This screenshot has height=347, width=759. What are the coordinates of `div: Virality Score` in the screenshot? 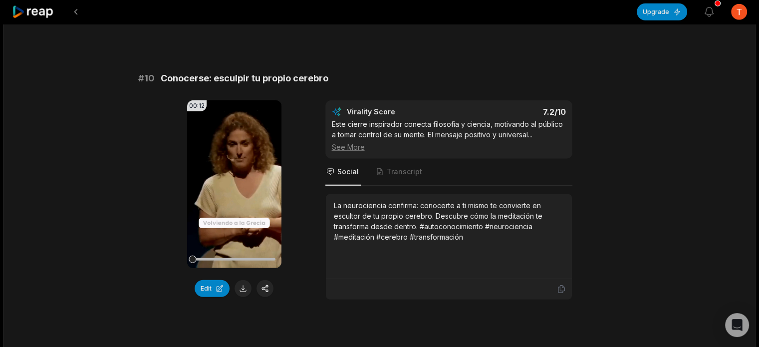 It's located at (400, 112).